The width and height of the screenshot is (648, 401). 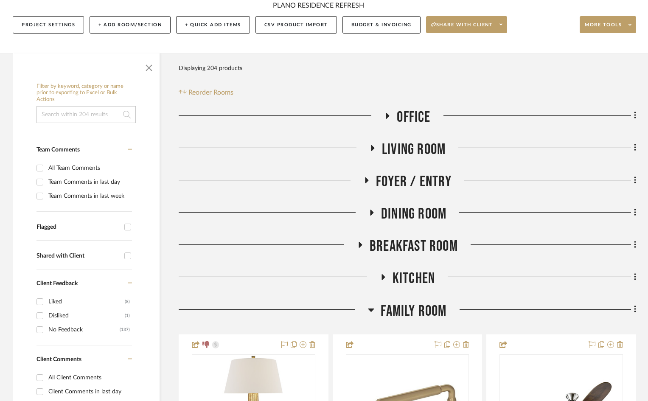 What do you see at coordinates (78, 256) in the screenshot?
I see `div: Shared with Client` at bounding box center [78, 256].